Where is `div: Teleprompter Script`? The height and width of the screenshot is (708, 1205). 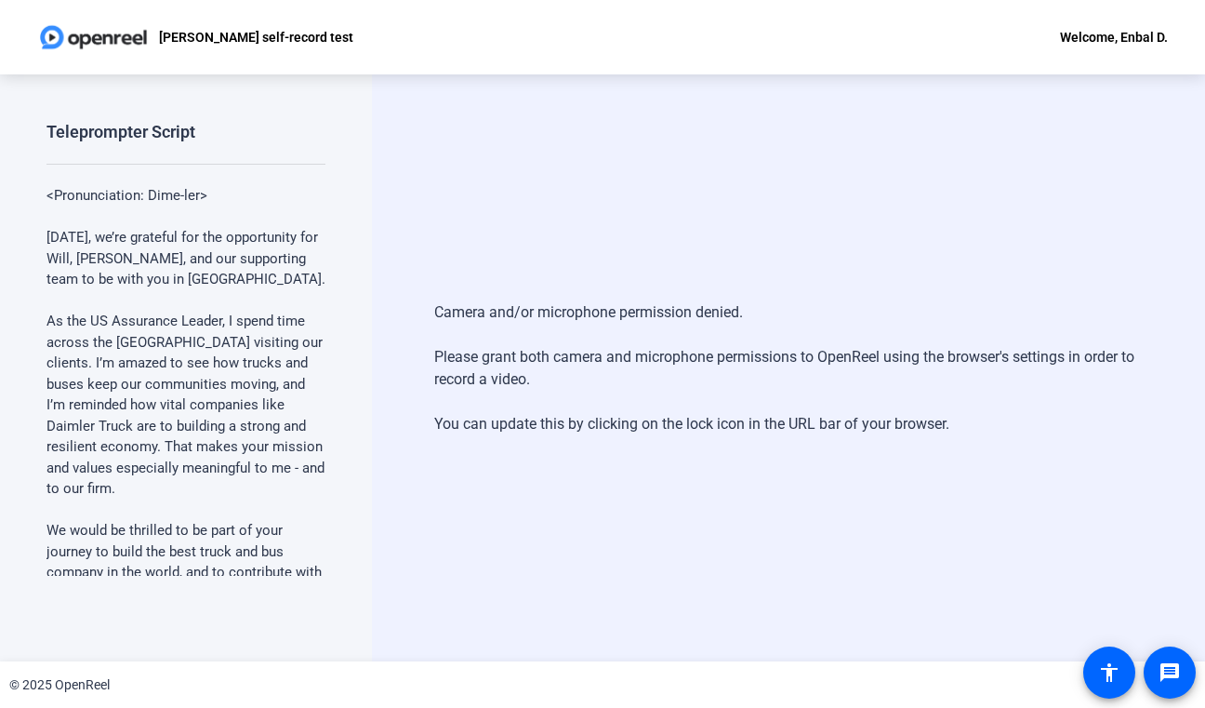 div: Teleprompter Script is located at coordinates (121, 132).